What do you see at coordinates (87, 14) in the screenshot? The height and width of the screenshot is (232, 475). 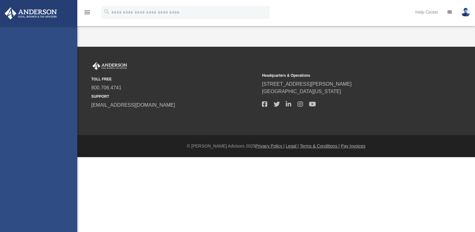 I see `a: menu` at bounding box center [87, 14].